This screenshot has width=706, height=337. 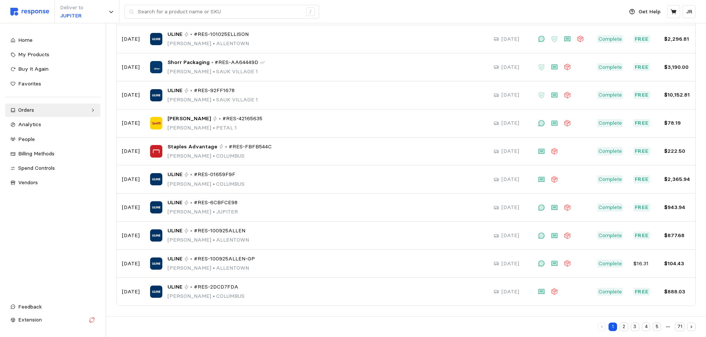 I want to click on a: Home, so click(x=53, y=40).